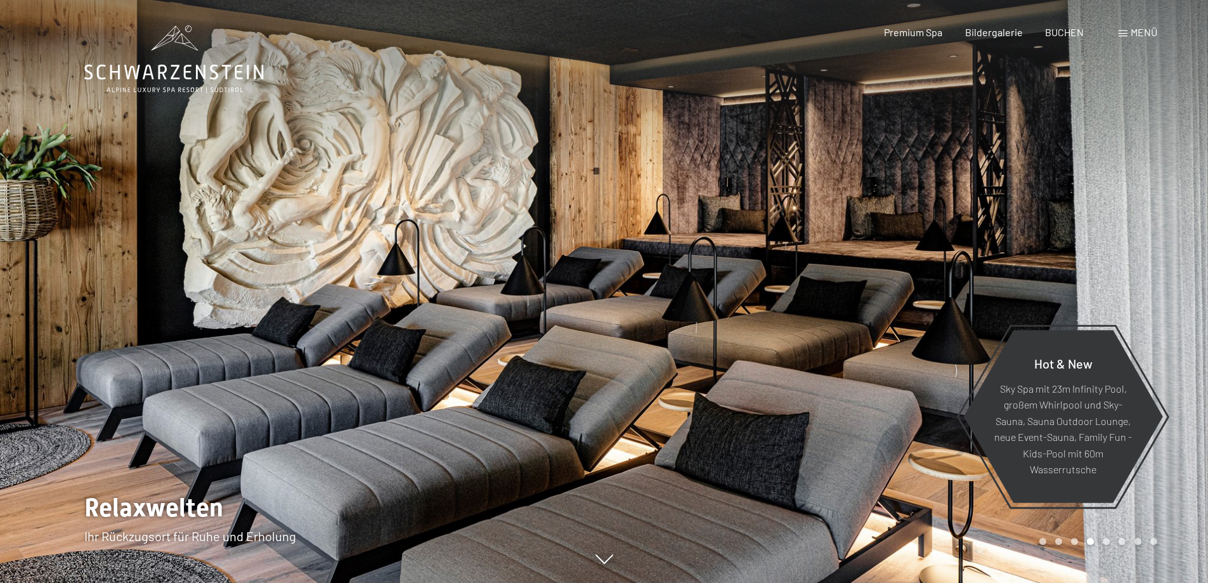  Describe the element at coordinates (1063, 429) in the screenshot. I see `p: Sky Spa mit 23m Infinity Pool, großem Whirlpool und Sky-Sauna, Sauna Outdoor Lounge, neue Event-S...` at that location.